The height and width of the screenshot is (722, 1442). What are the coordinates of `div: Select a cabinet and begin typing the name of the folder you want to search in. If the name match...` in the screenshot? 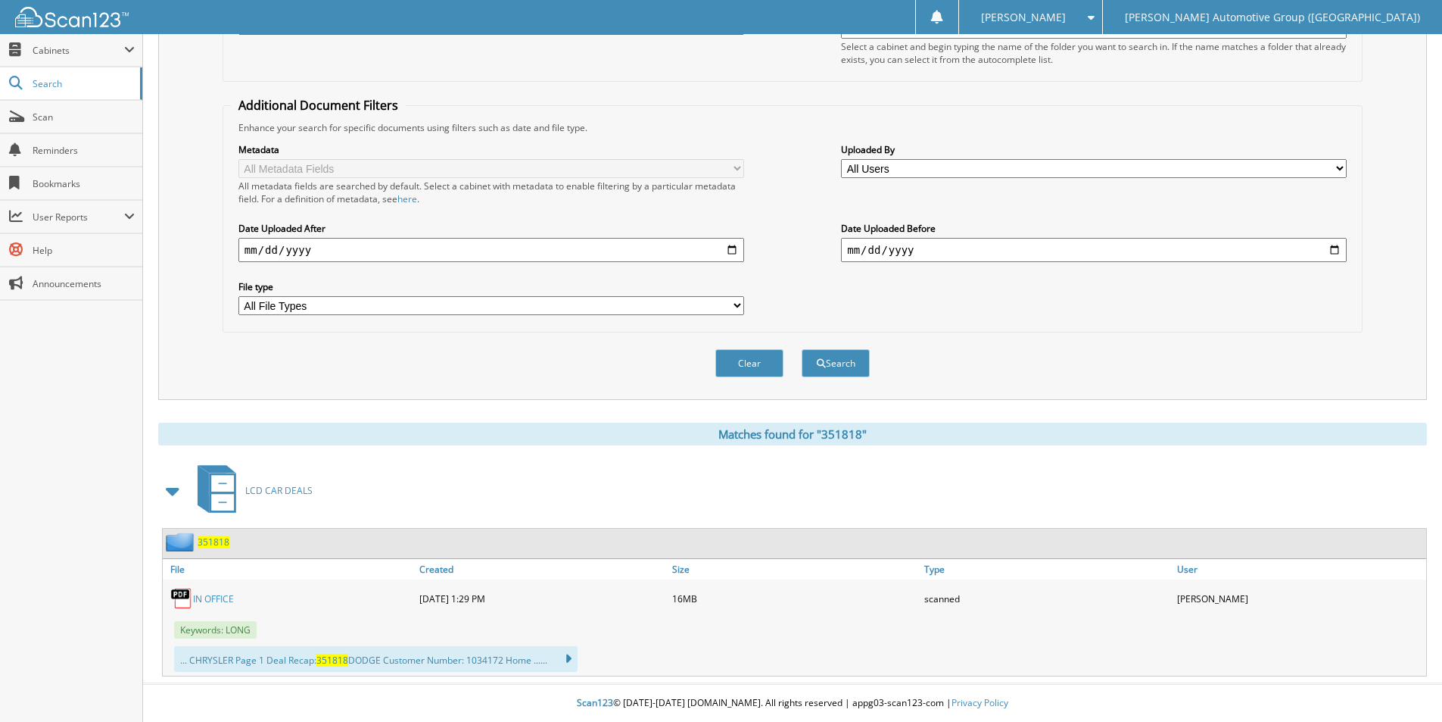 It's located at (1094, 53).